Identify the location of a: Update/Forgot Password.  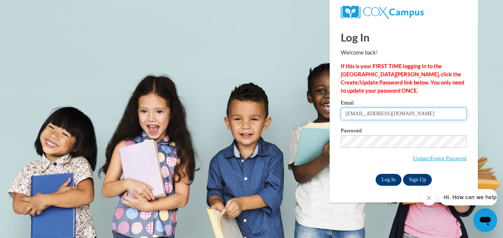
(440, 158).